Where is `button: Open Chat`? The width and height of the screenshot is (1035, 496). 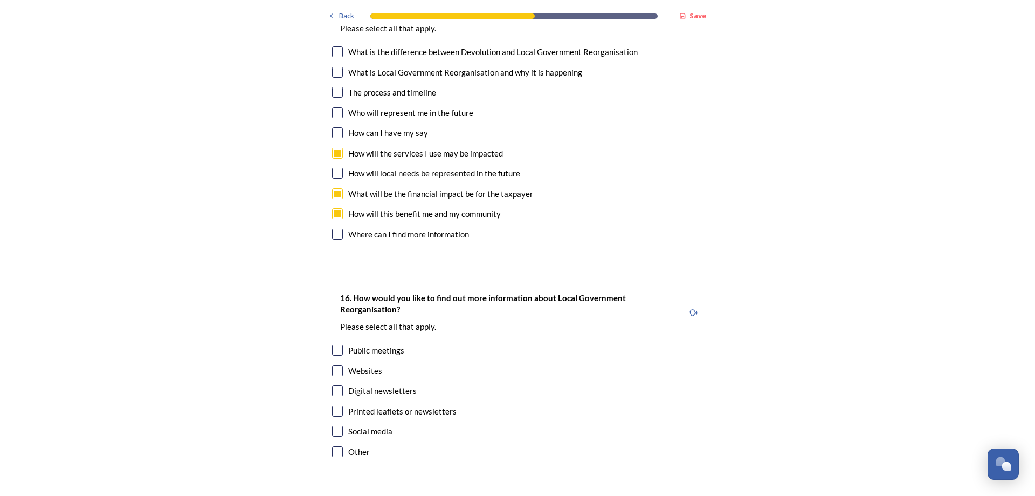
button: Open Chat is located at coordinates (1004, 464).